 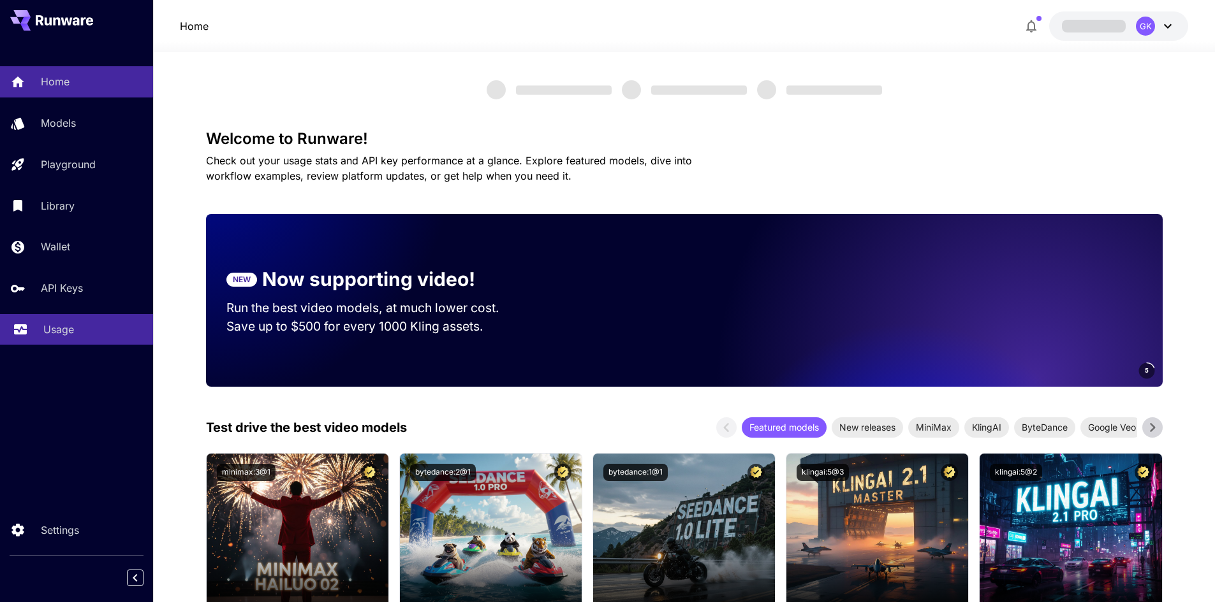 What do you see at coordinates (784, 427) in the screenshot?
I see `span: Featured models` at bounding box center [784, 427].